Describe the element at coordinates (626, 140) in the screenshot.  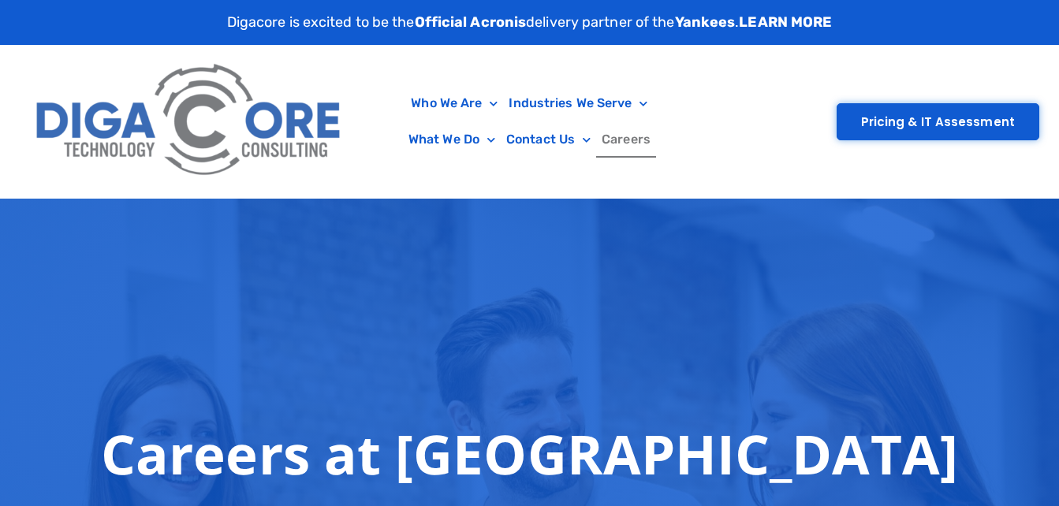
I see `a: Careers` at that location.